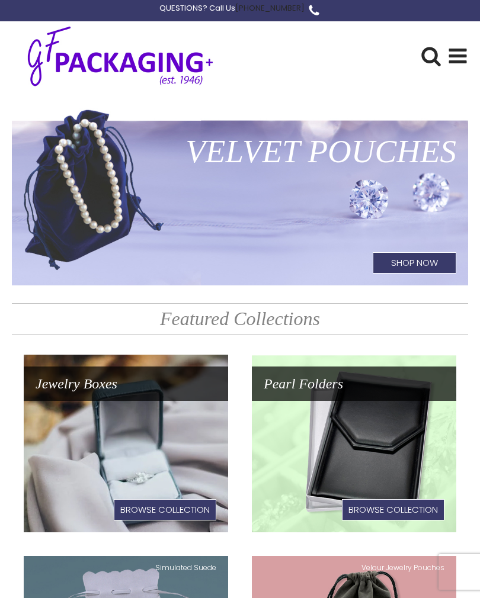 This screenshot has height=598, width=480. What do you see at coordinates (414, 263) in the screenshot?
I see `h1: Shop Now` at bounding box center [414, 263].